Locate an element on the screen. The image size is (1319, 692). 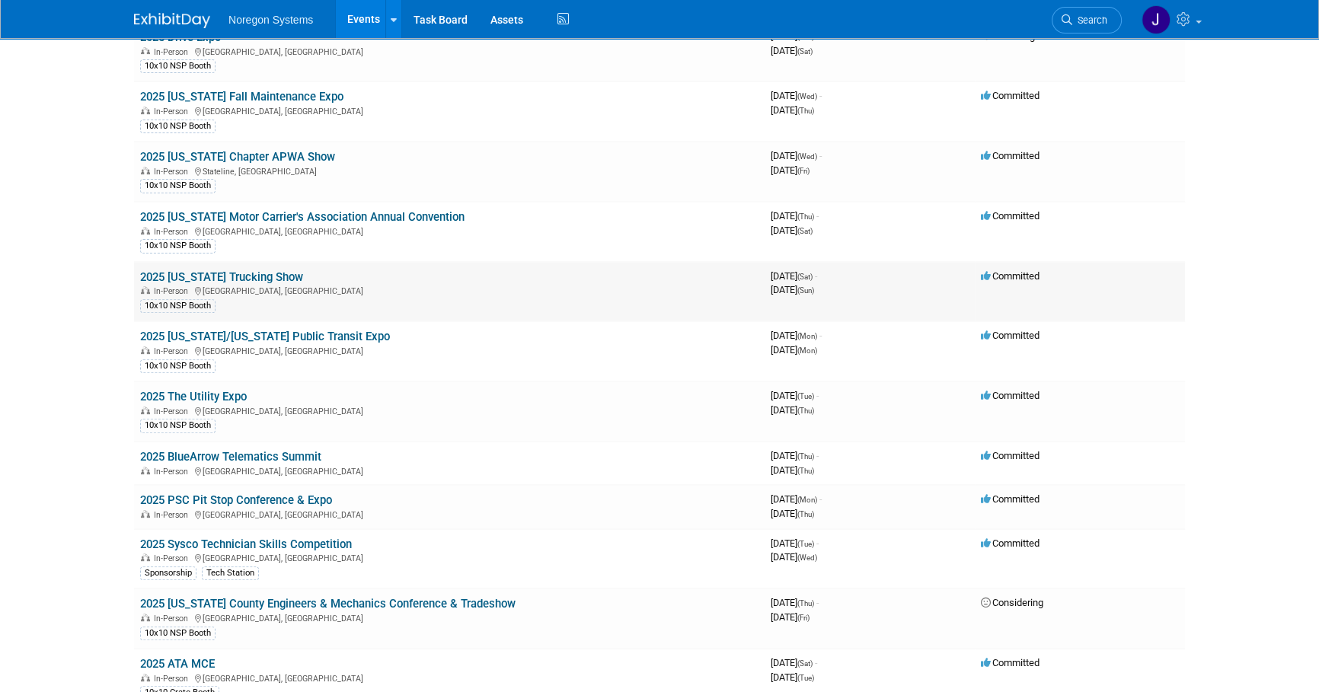
span: (Wed) is located at coordinates (807, 156).